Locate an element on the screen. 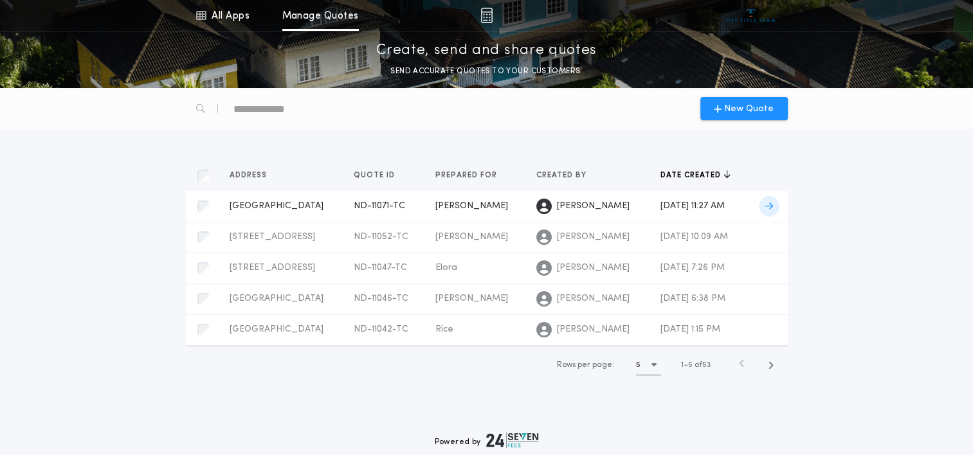  button: Quote ID is located at coordinates (379, 176).